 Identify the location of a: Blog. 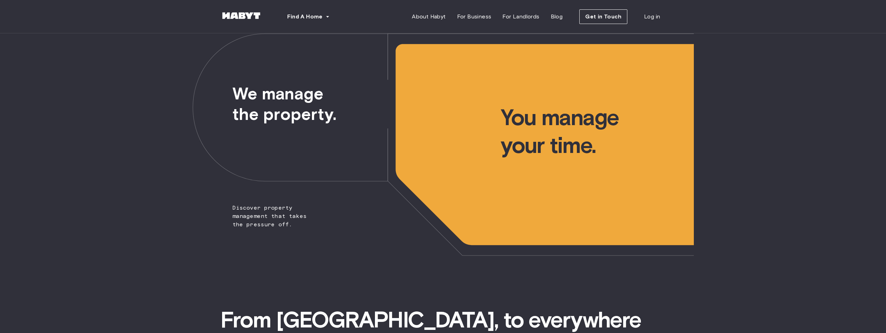
(556, 17).